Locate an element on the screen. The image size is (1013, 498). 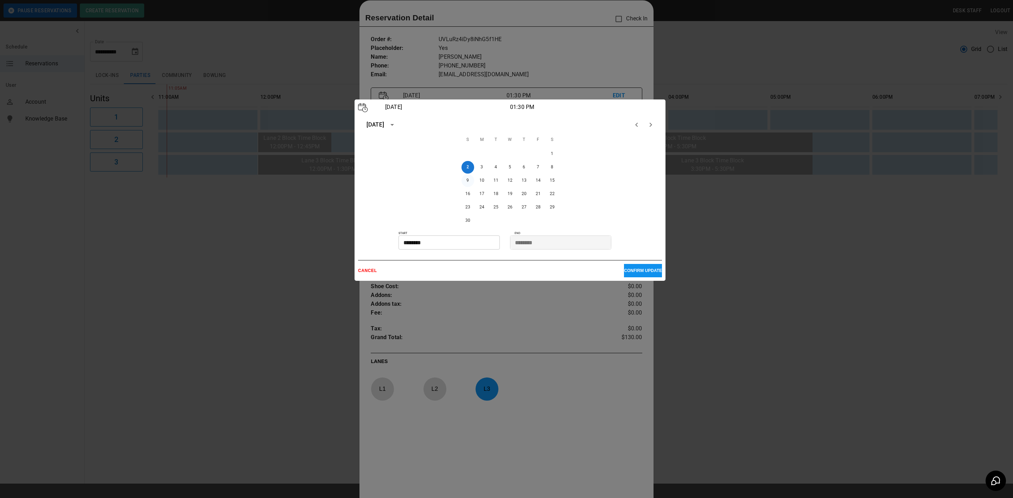
button: 18 is located at coordinates (496, 194).